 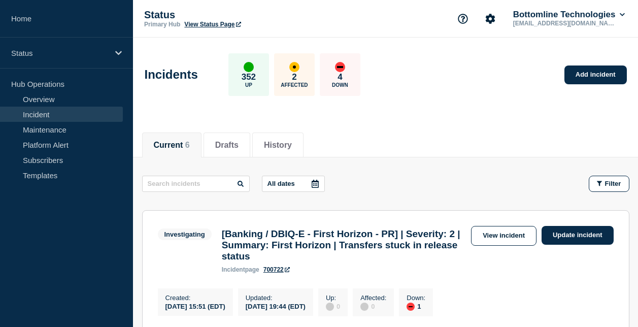 What do you see at coordinates (212, 24) in the screenshot?
I see `a: View Status Page` at bounding box center [212, 24].